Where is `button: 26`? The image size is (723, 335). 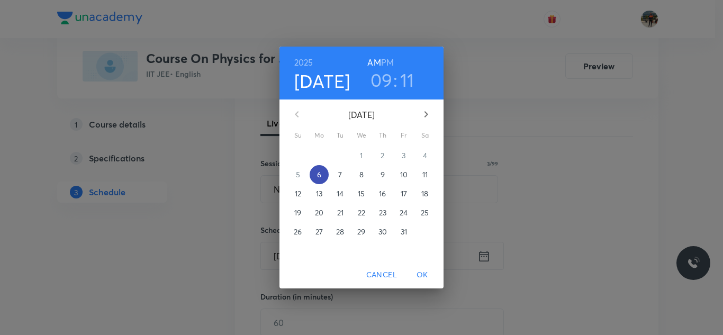
button: 26 is located at coordinates (298, 232).